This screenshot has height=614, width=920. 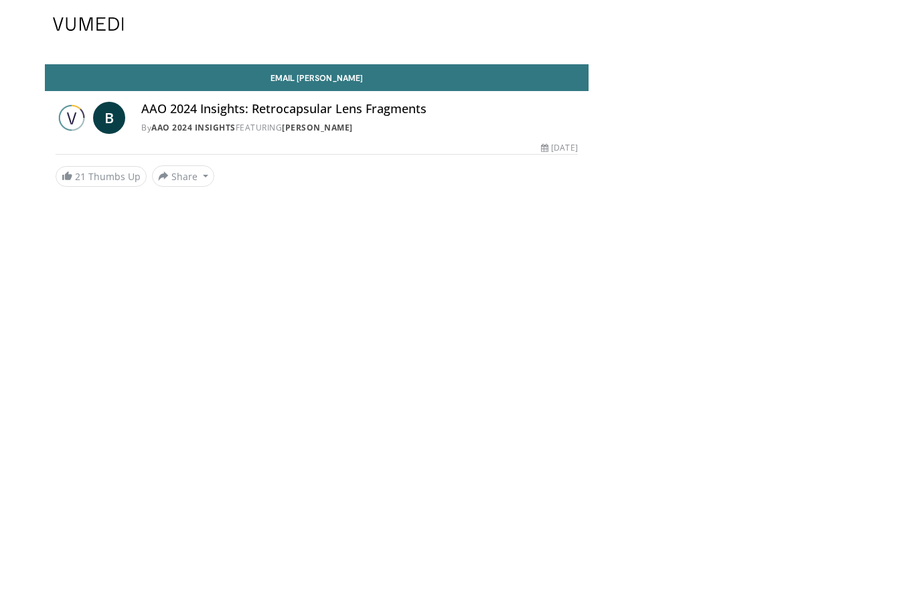 I want to click on a: AAO 2024 Insights, so click(x=194, y=127).